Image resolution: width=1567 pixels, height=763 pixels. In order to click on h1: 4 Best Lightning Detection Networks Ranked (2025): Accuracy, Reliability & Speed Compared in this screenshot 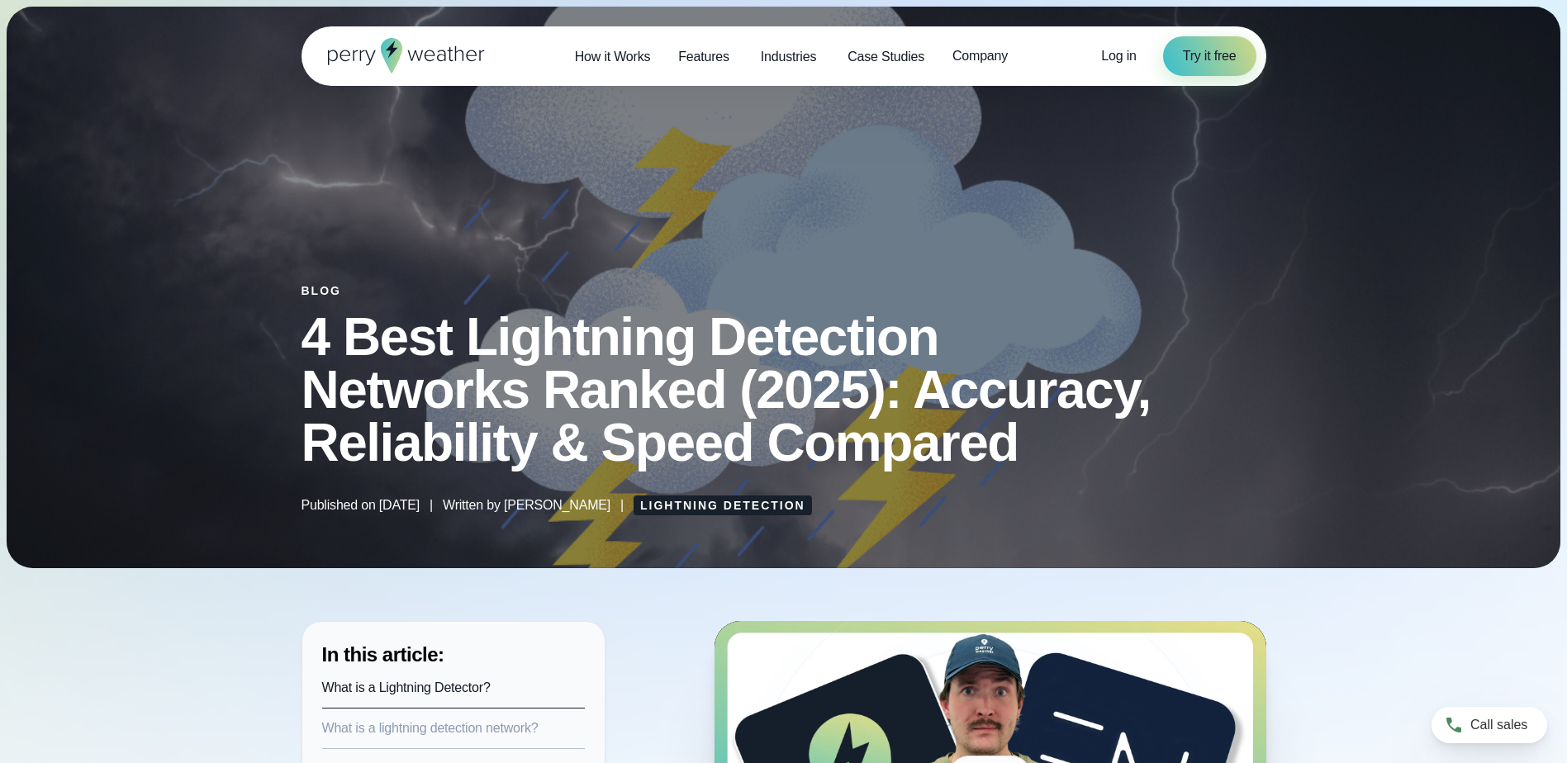, I will do `click(784, 390)`.